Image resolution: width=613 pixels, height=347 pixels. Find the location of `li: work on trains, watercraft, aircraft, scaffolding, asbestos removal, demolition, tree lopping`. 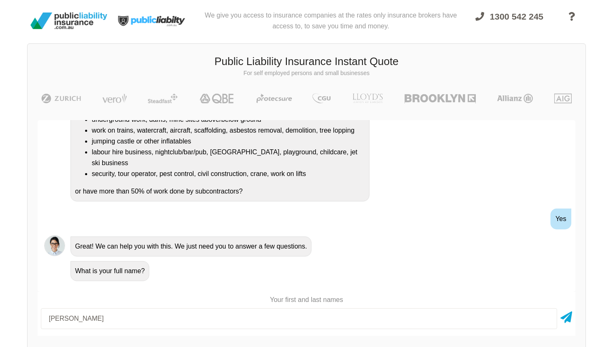

li: work on trains, watercraft, aircraft, scaffolding, asbestos removal, demolition, tree lopping is located at coordinates (228, 130).